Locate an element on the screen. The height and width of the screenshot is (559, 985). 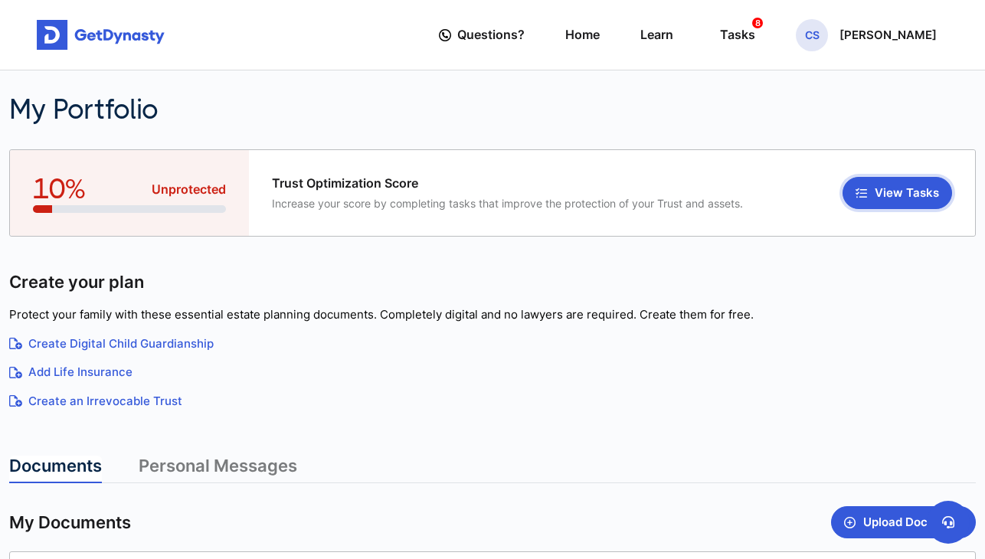
span: Increase your score by completing tasks that improve the protection of your Trust and assets. is located at coordinates (507, 203).